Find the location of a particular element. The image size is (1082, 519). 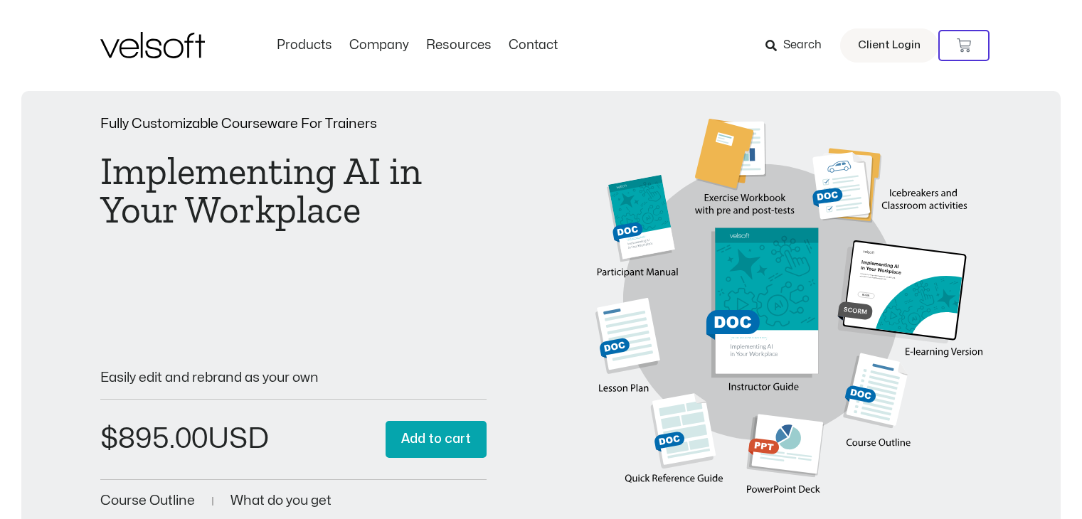

img: Second Product Image is located at coordinates (789, 314).